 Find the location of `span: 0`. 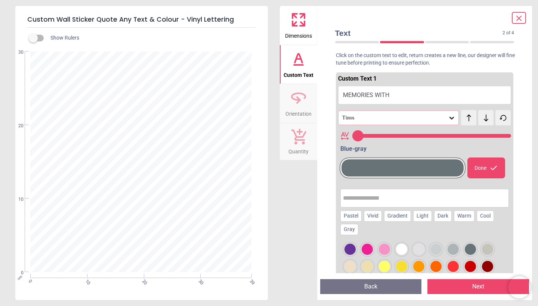

span: 0 is located at coordinates (16, 273).